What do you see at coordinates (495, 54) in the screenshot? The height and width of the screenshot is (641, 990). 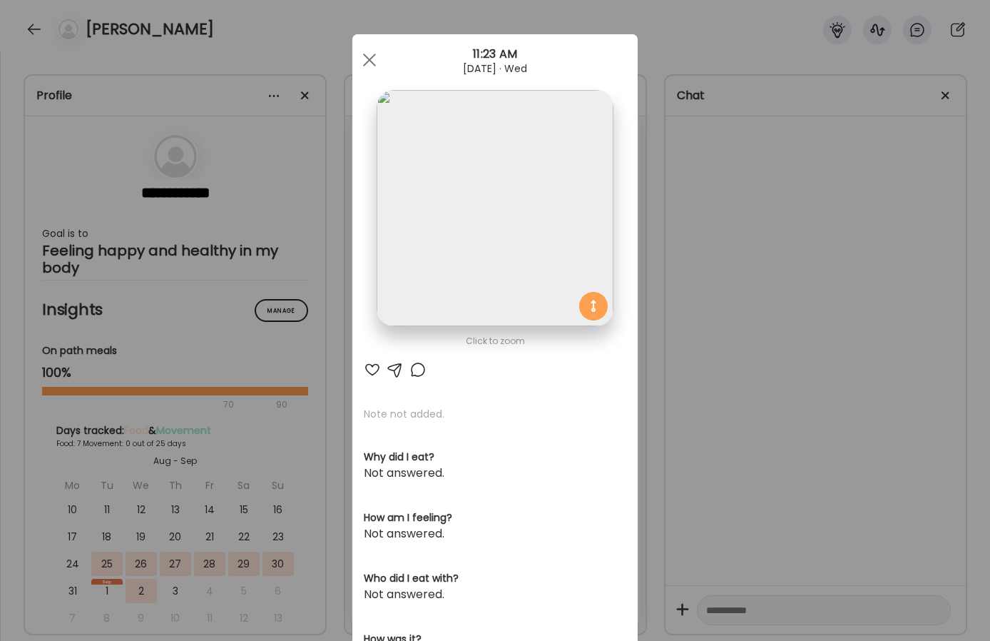 I see `div: 11:23 AM` at bounding box center [495, 54].